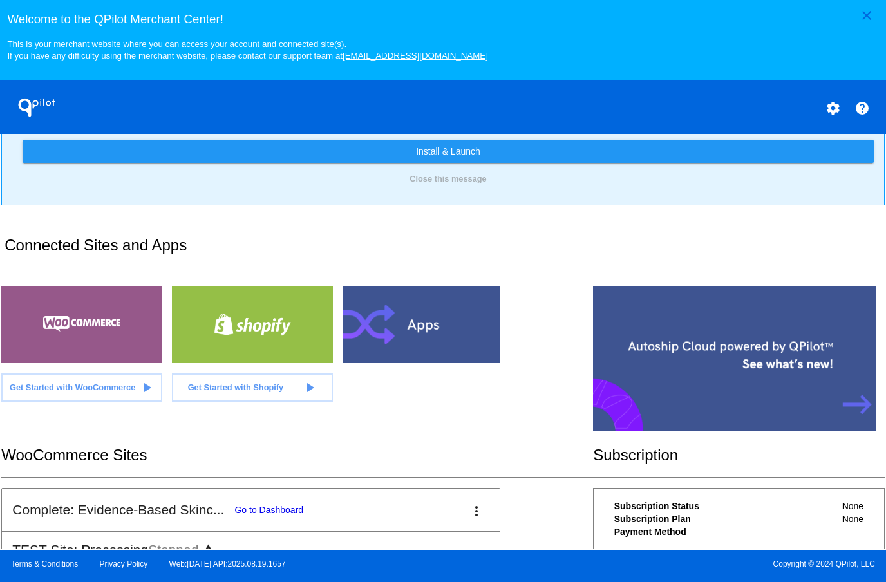 The height and width of the screenshot is (582, 886). Describe the element at coordinates (37, 108) in the screenshot. I see `h1: QPilot` at that location.